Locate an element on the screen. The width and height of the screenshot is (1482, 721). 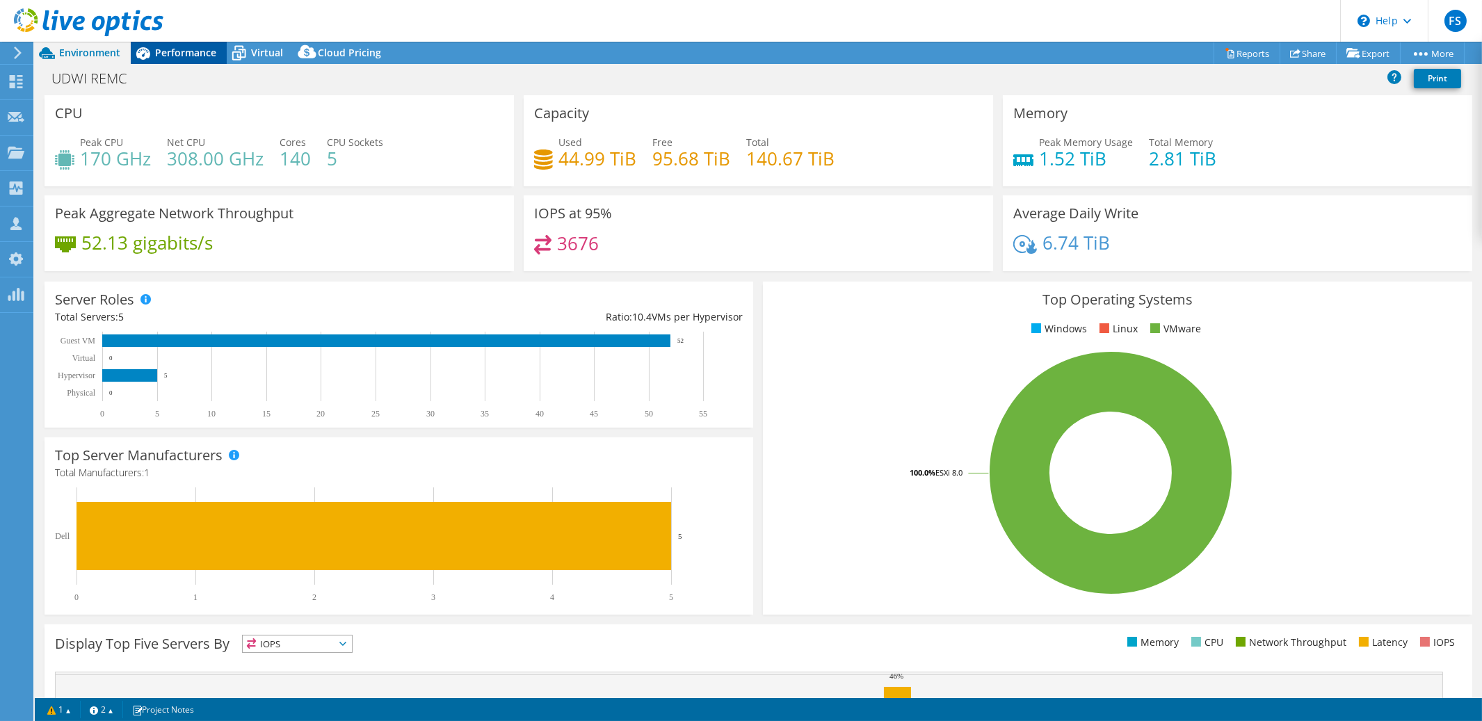
h4: 140.67 TiB is located at coordinates (790, 159).